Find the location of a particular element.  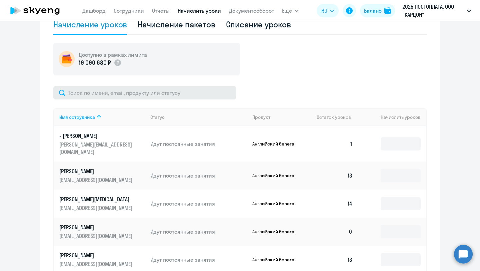

a: Начислить уроки is located at coordinates (200, 11).